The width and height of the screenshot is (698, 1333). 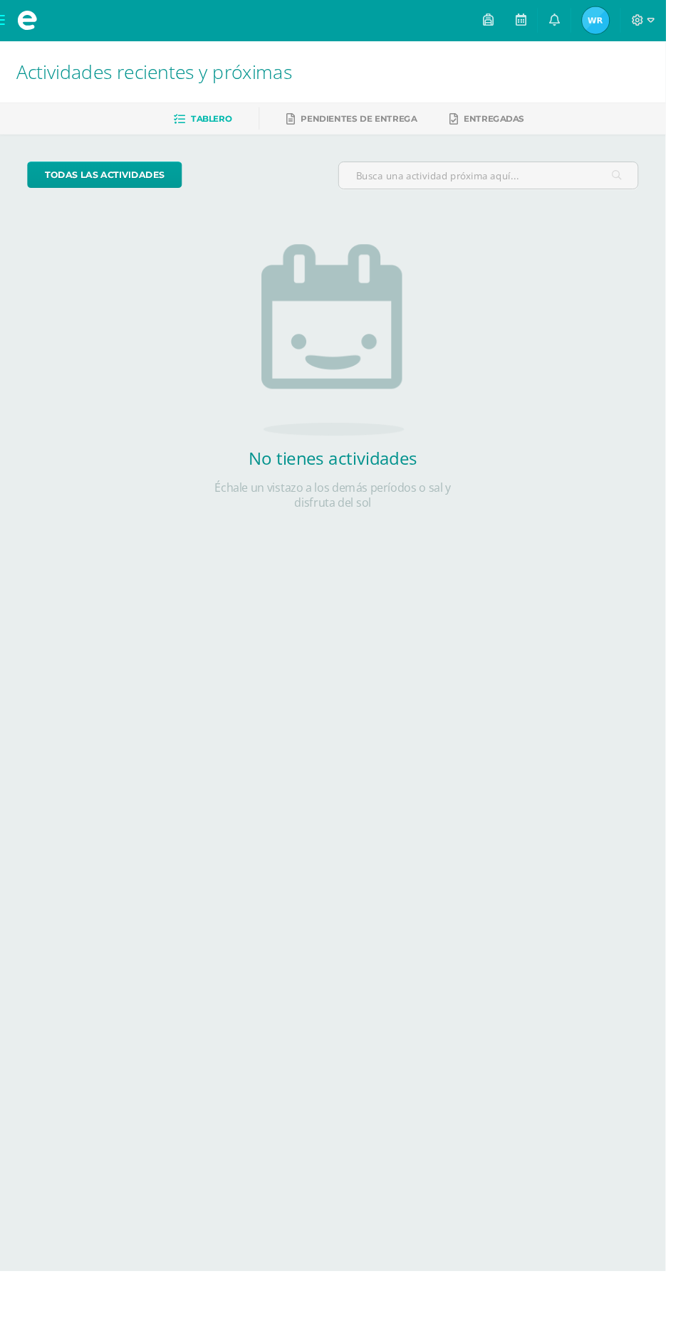 I want to click on span: Tablero, so click(x=221, y=124).